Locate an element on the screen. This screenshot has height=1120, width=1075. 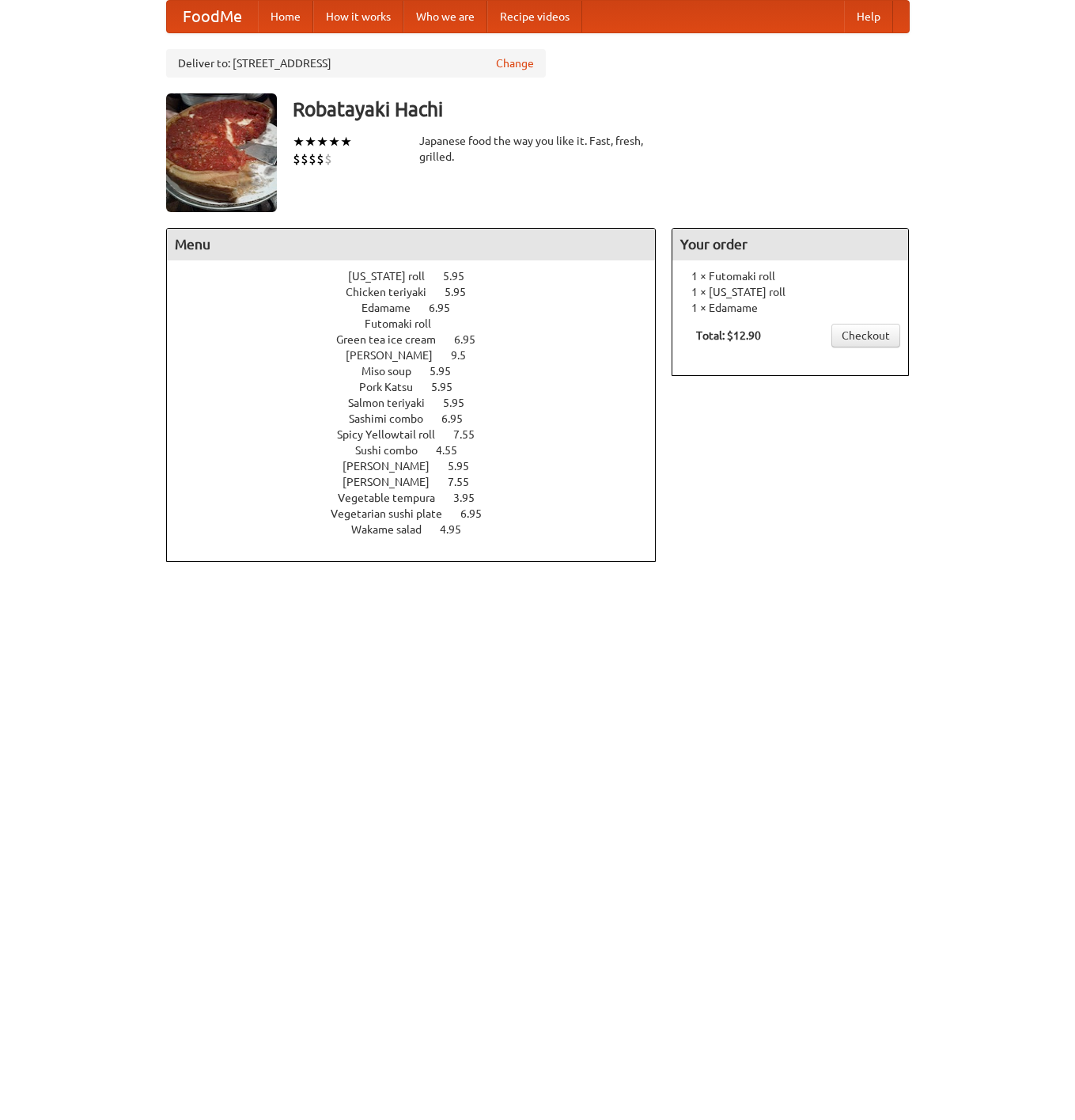
a: How it works is located at coordinates (359, 17).